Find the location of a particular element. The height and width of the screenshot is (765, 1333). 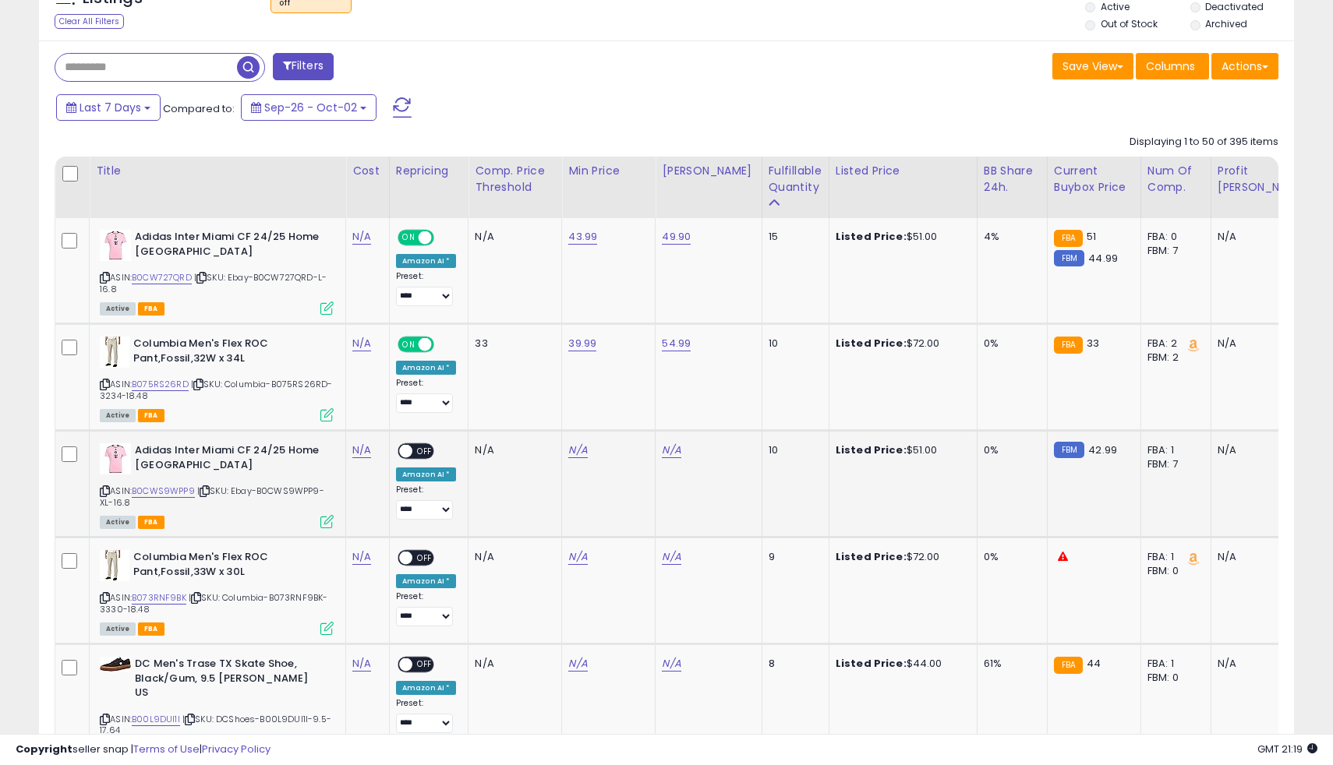

div: $51.00 is located at coordinates (900, 451).